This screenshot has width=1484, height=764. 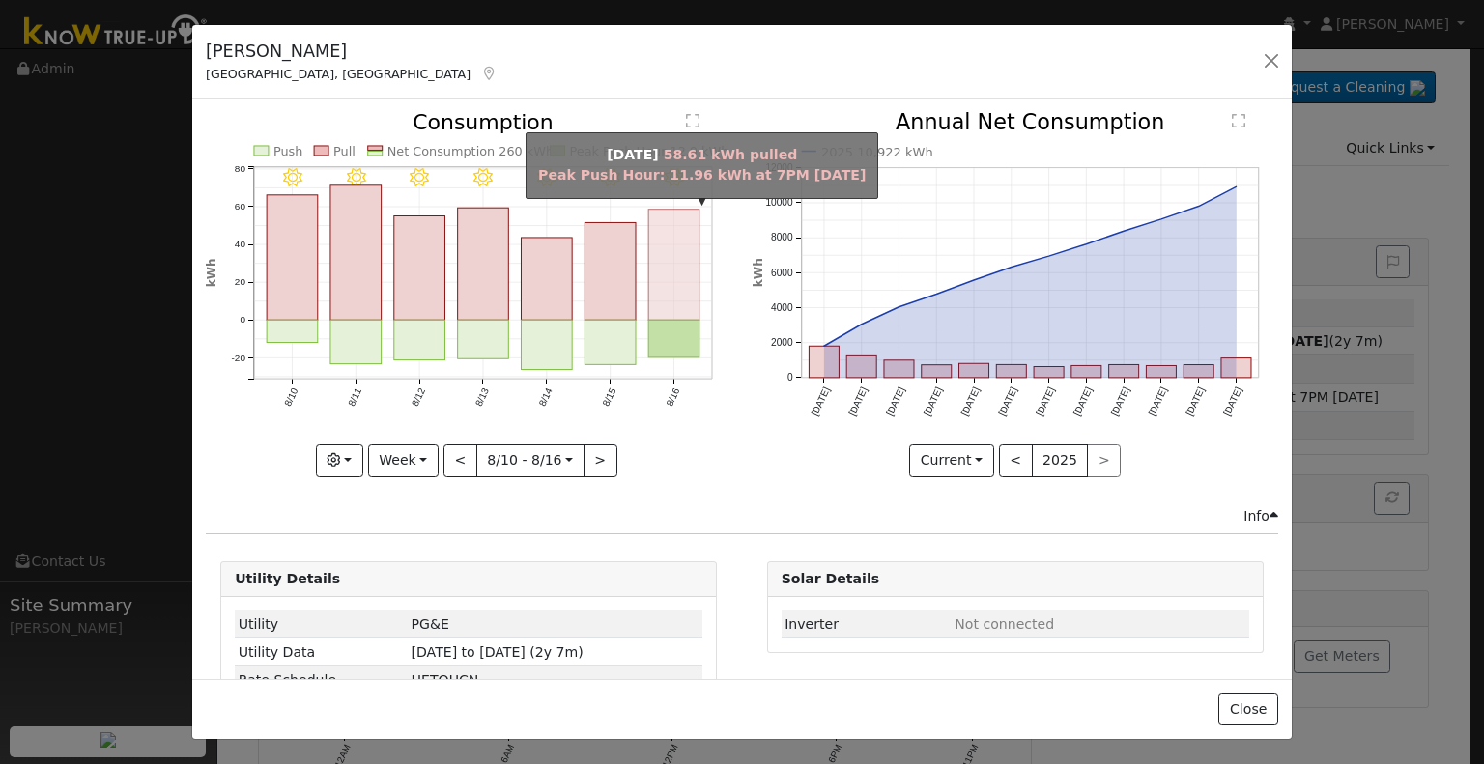 What do you see at coordinates (241, 282) in the screenshot?
I see `text: 20` at bounding box center [241, 282].